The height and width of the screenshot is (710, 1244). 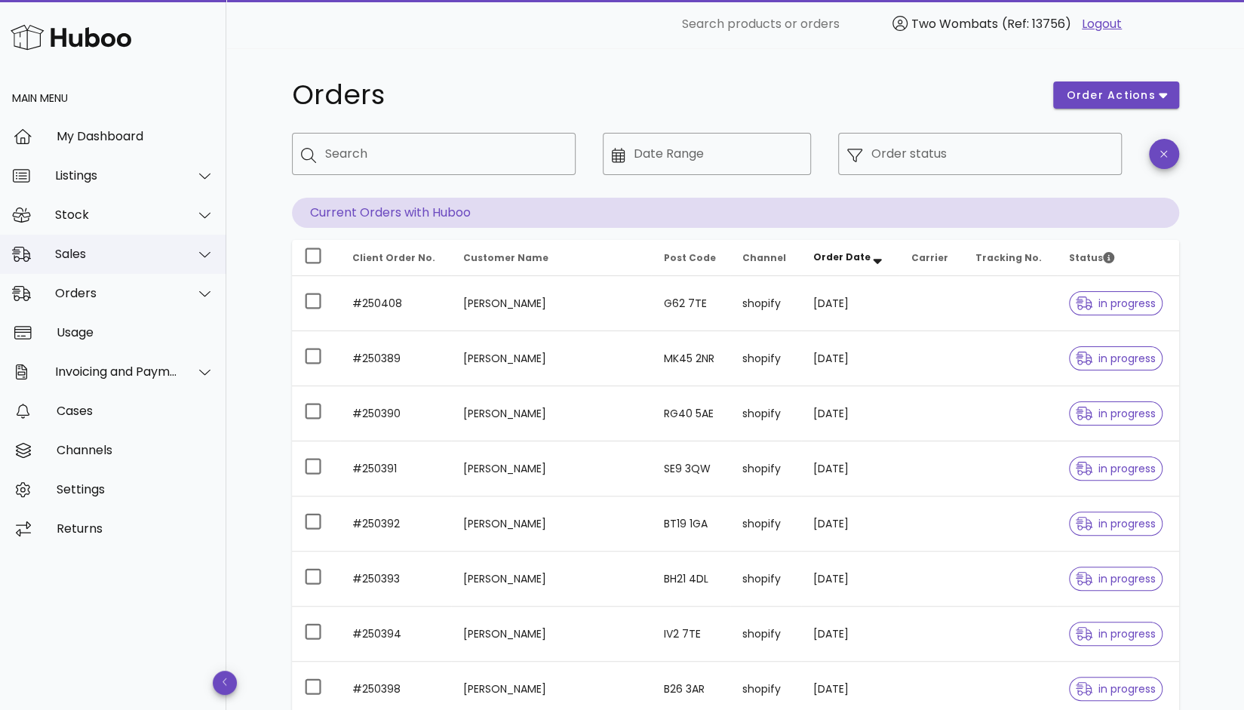 I want to click on span: Two Wombats, so click(x=954, y=23).